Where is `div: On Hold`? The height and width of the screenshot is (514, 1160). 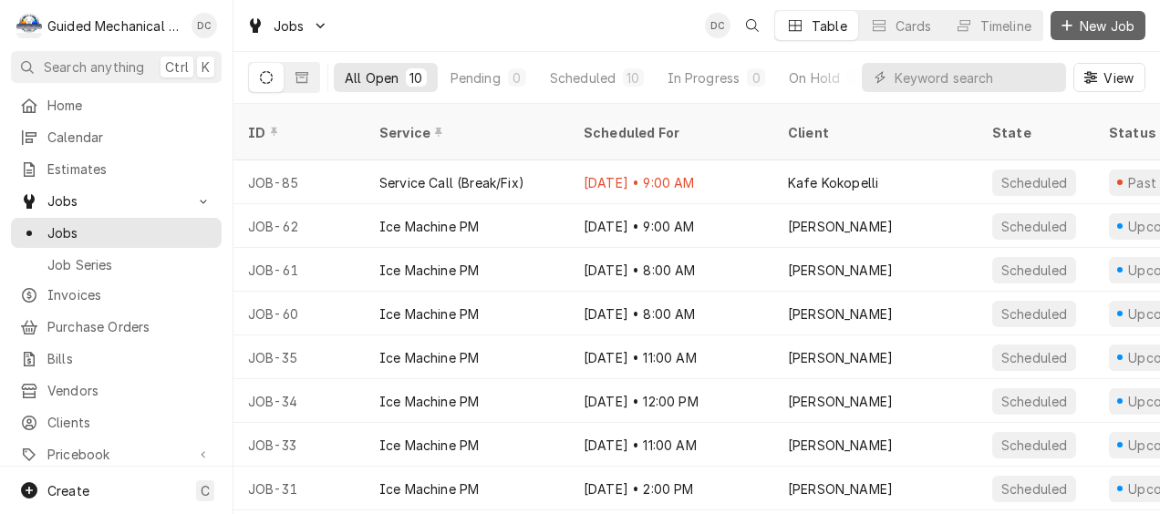
div: On Hold is located at coordinates (814, 78).